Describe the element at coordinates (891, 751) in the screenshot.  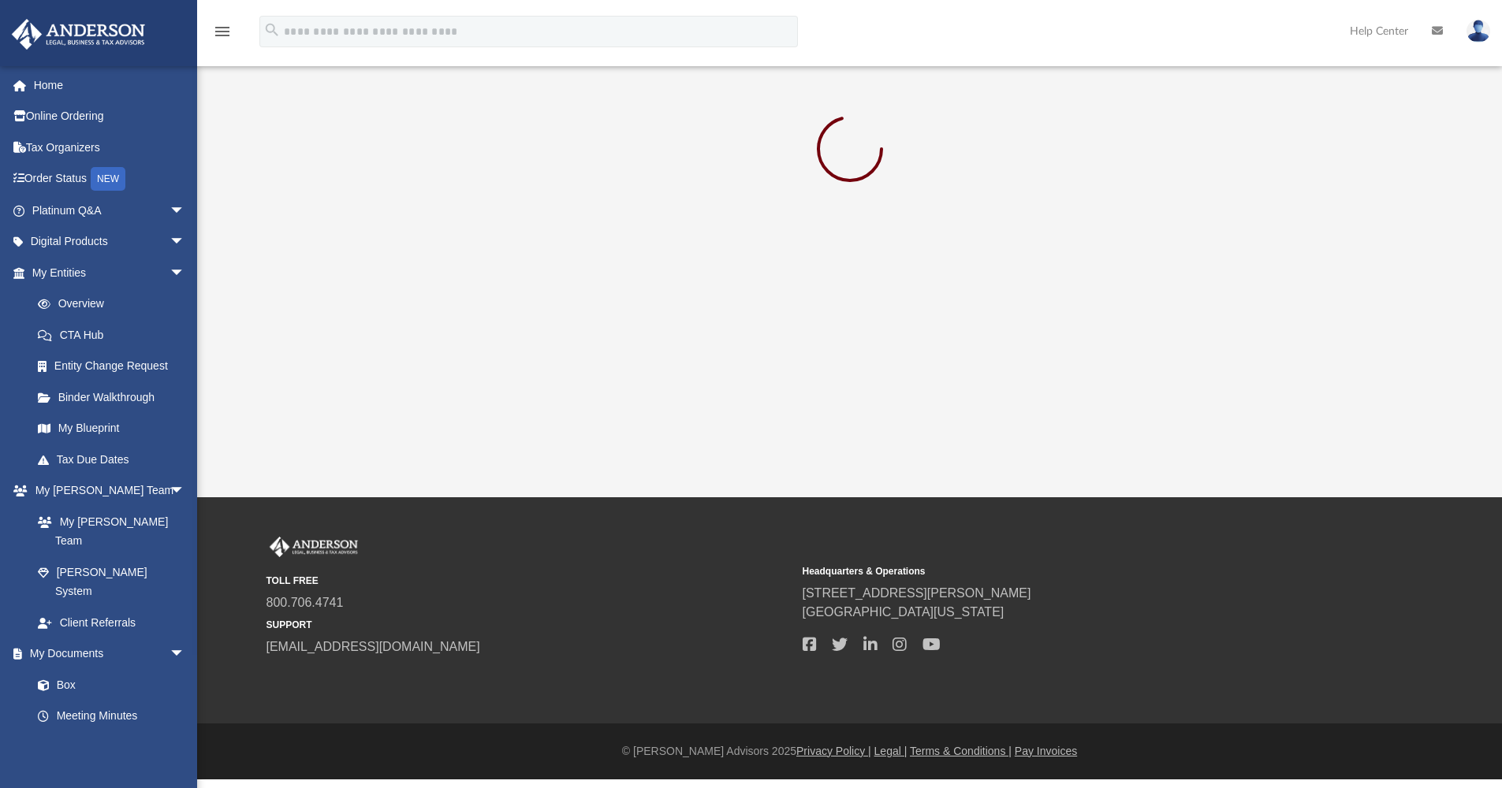
I see `a: Legal |` at that location.